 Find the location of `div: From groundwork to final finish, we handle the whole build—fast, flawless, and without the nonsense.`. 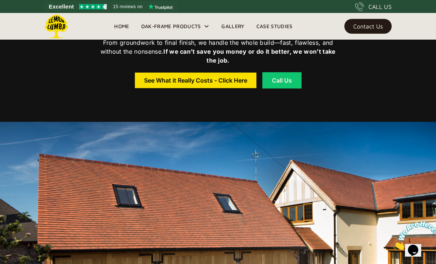

div: From groundwork to final finish, we handle the whole build—fast, flawless, and without the nonsense. is located at coordinates (218, 51).